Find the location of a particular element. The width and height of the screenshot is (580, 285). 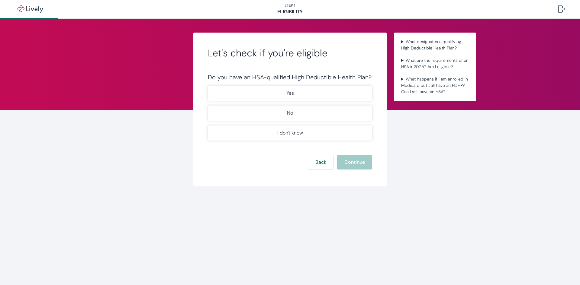

p: I don't know is located at coordinates (290, 133).